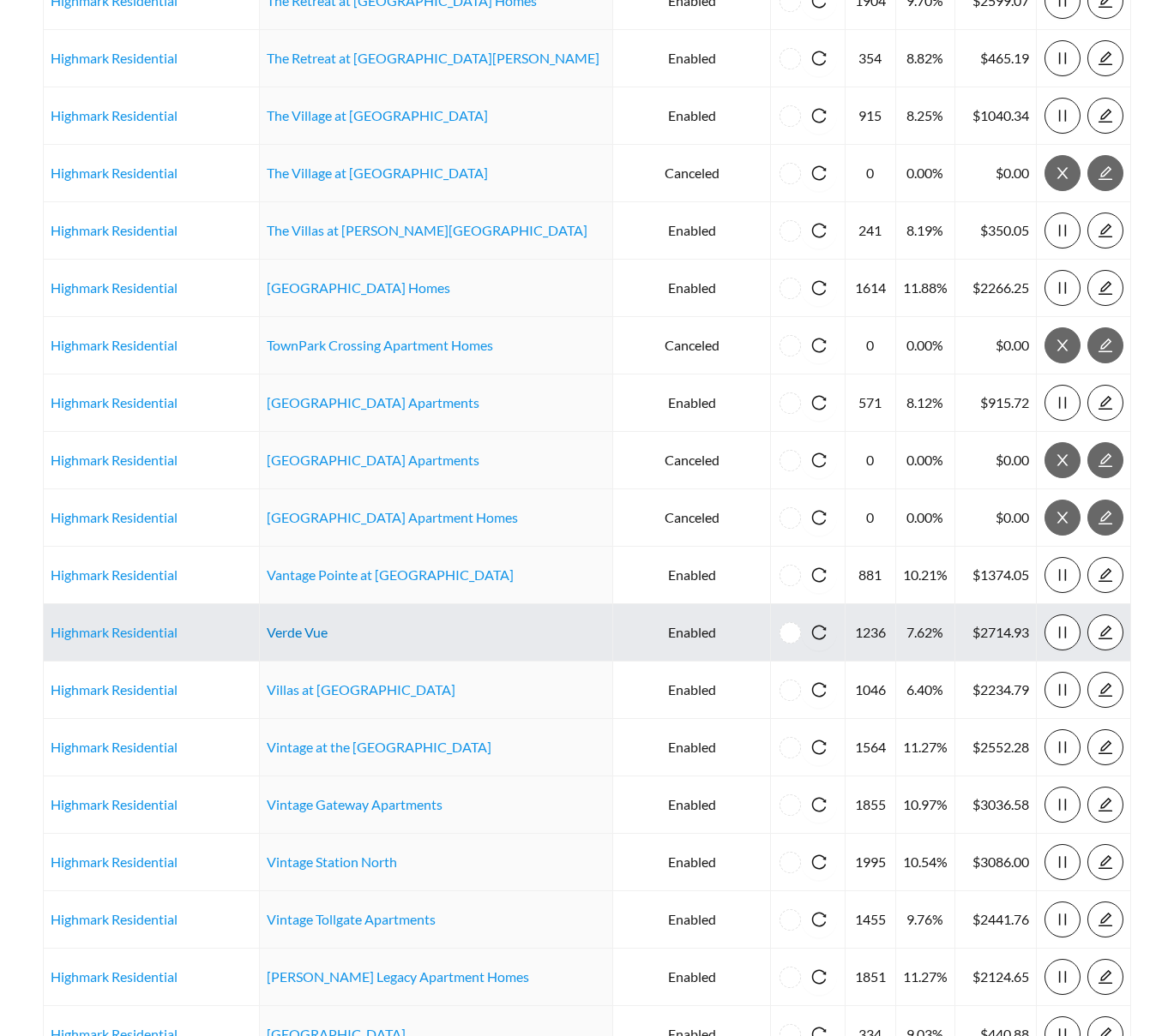  Describe the element at coordinates (926, 231) in the screenshot. I see `td: 8.19%` at that location.